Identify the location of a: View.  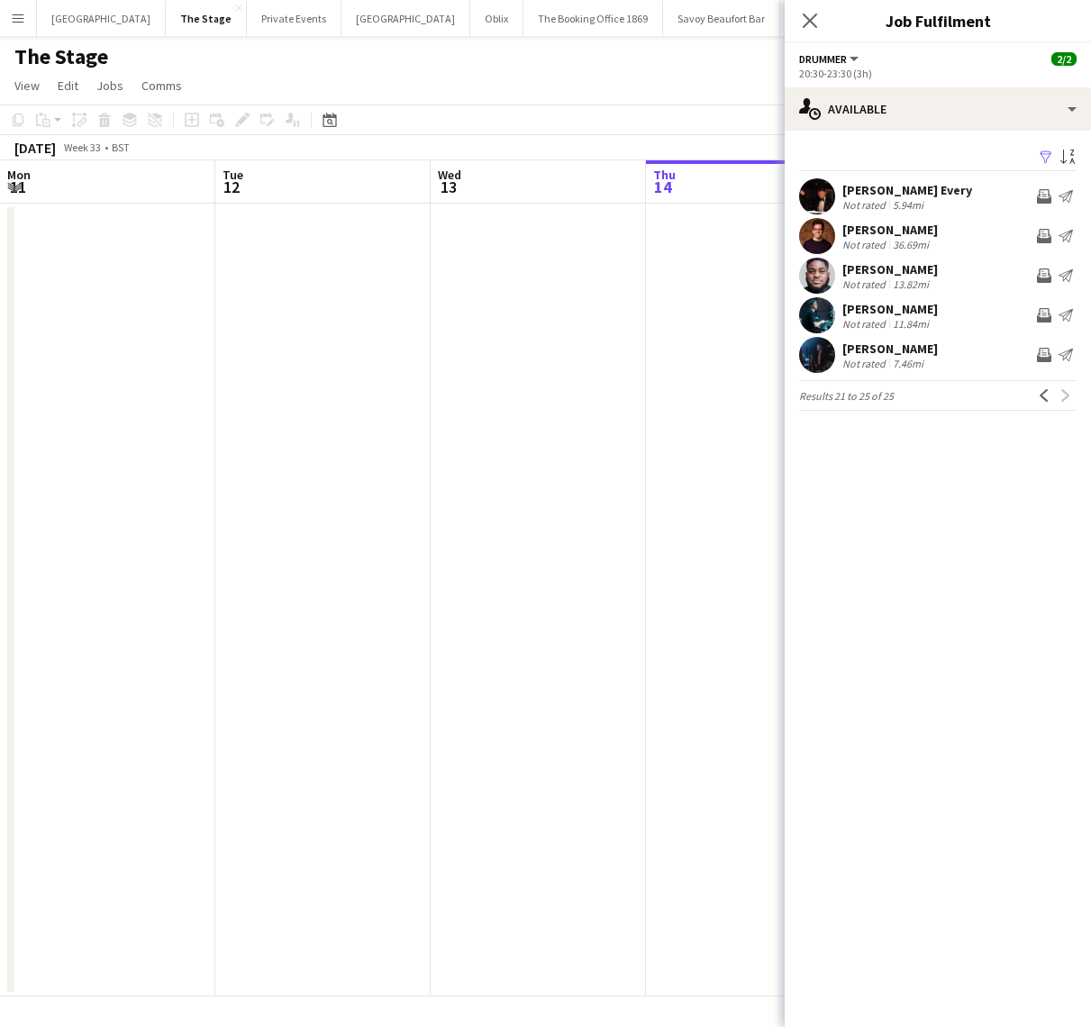
(27, 86).